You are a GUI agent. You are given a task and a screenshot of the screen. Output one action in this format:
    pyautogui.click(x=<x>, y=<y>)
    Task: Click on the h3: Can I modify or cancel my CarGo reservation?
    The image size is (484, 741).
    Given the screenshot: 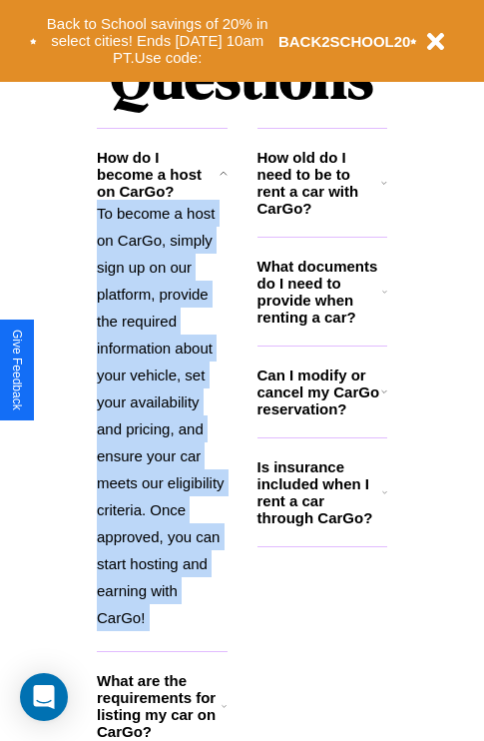 What is the action you would take?
    pyautogui.click(x=319, y=391)
    